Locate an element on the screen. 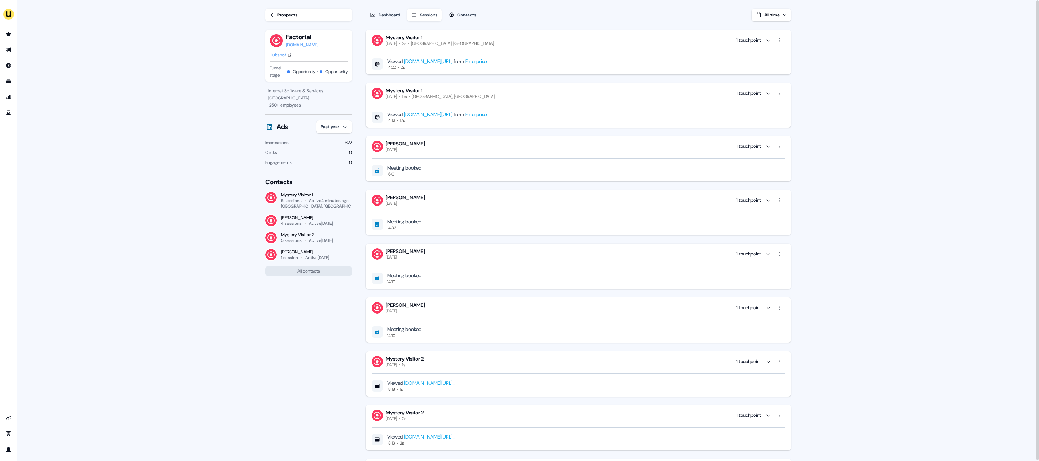 The width and height of the screenshot is (1039, 461). a: Go to outbound experience is located at coordinates (9, 50).